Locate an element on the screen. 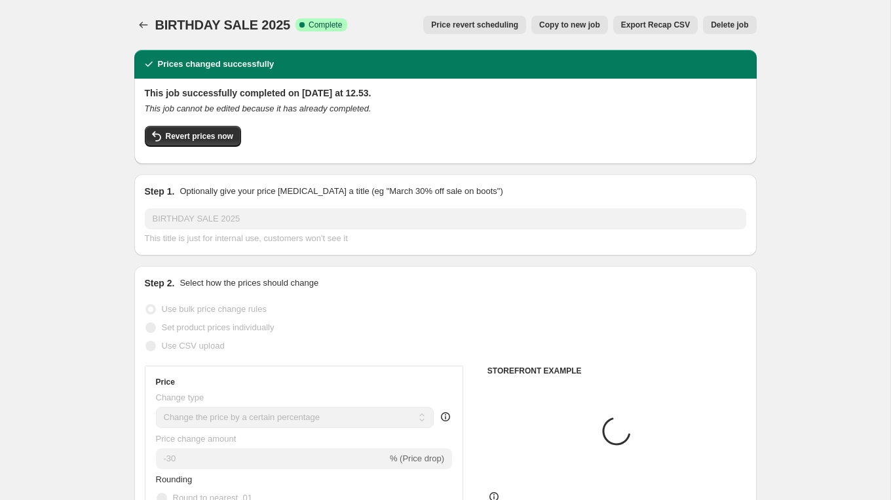 This screenshot has height=500, width=891. span: Delete job is located at coordinates (729, 25).